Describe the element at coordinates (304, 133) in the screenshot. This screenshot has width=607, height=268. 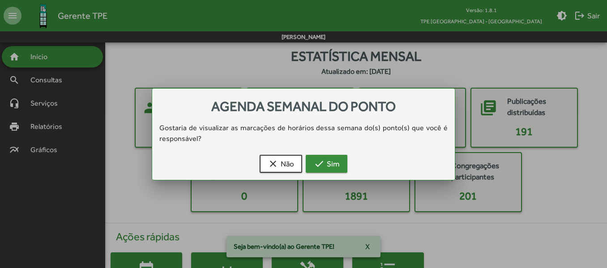
I see `div: Gostaria de visualizar as marcações de horários dessa semana do(s) ponto(s) que você é responsável?` at that location.